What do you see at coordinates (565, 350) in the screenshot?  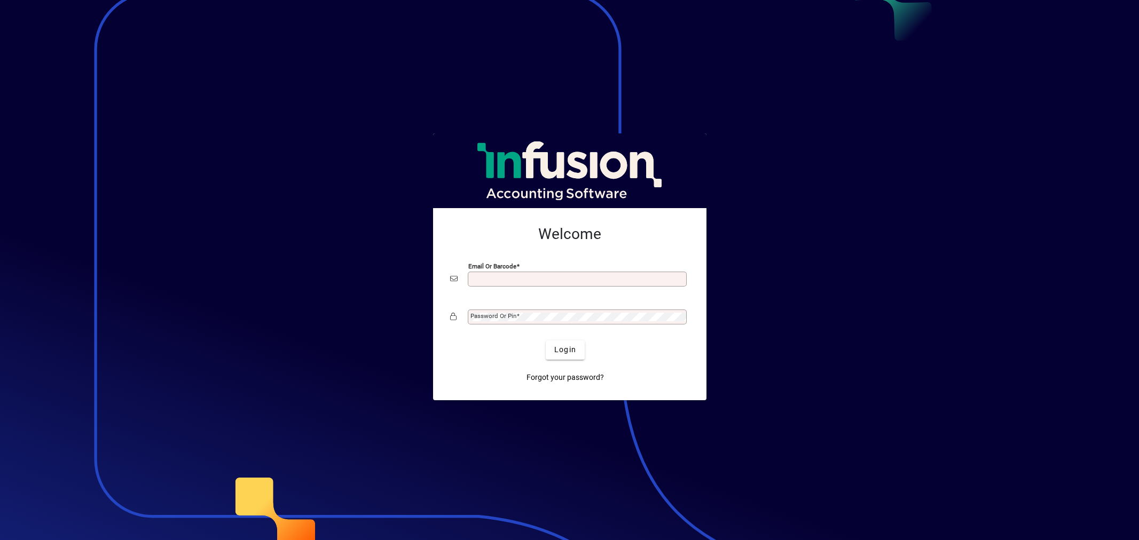 I see `span: Login` at bounding box center [565, 350].